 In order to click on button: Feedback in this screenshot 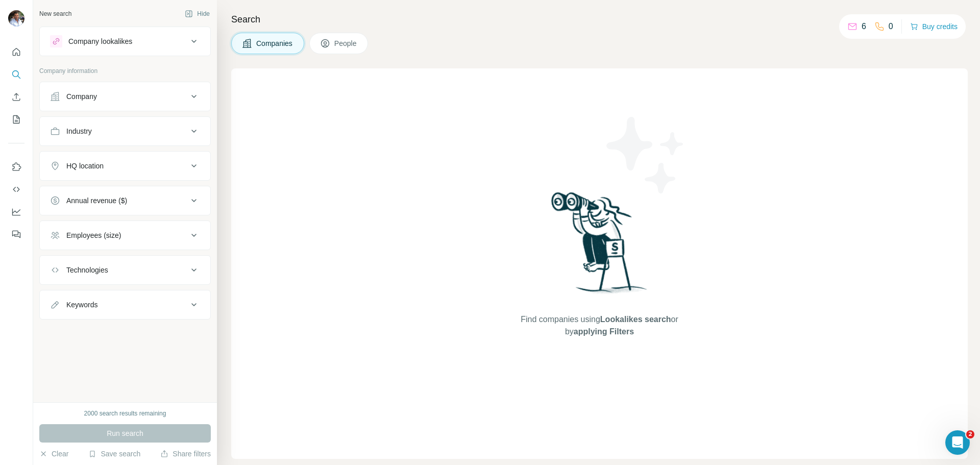, I will do `click(16, 234)`.